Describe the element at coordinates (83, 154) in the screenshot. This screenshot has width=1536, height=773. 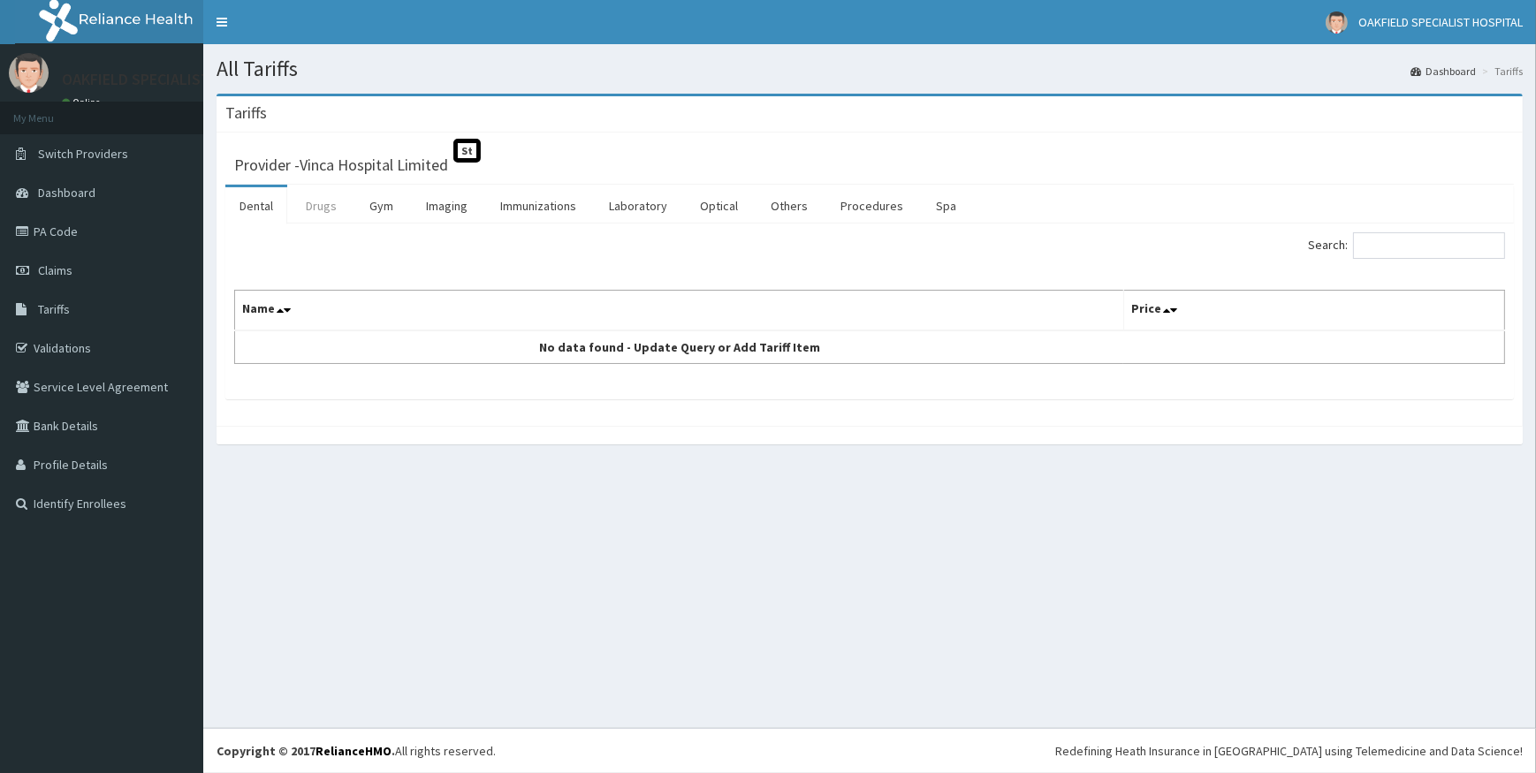
I see `span: Switch Providers` at that location.